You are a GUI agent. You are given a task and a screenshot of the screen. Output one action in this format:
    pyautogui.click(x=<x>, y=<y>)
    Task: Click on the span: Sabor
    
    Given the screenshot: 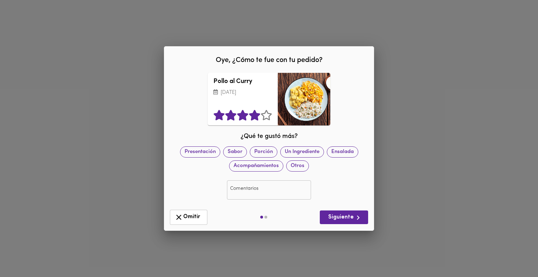 What is the action you would take?
    pyautogui.click(x=235, y=152)
    